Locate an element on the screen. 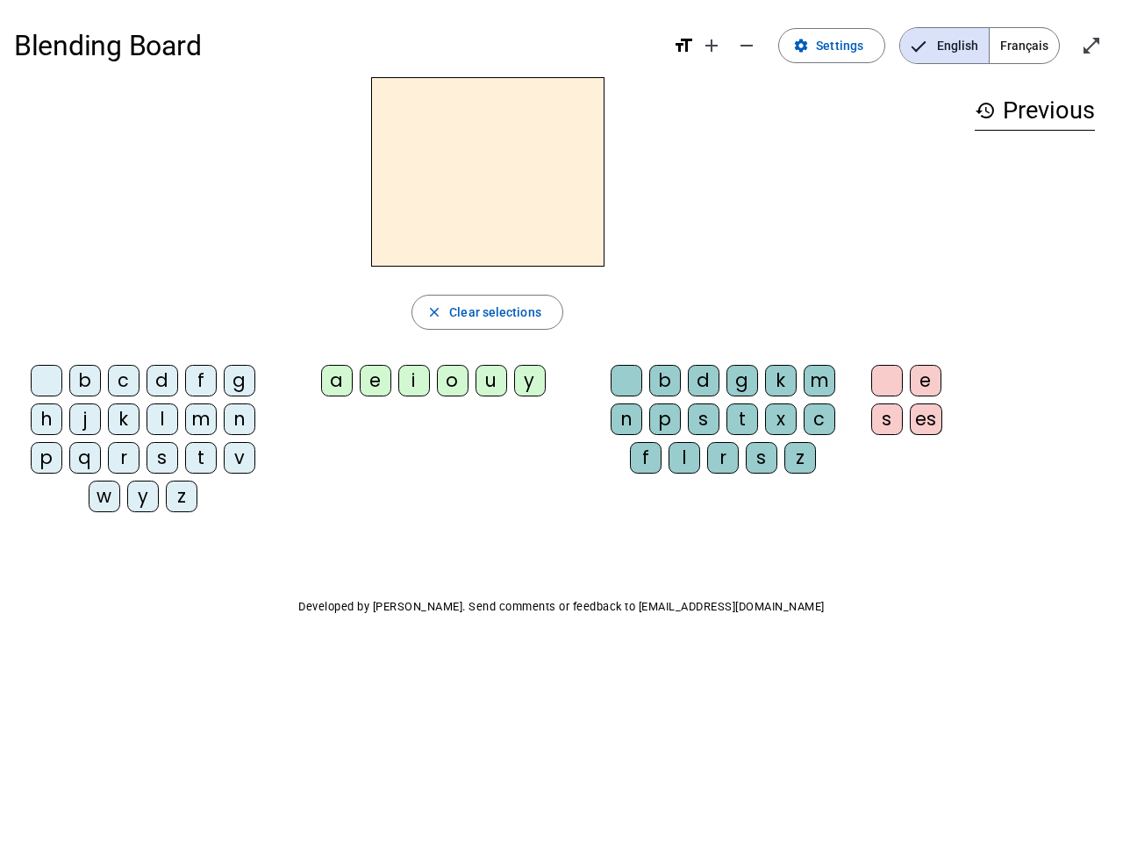 This screenshot has width=1123, height=842. button: Decrease font size is located at coordinates (747, 46).